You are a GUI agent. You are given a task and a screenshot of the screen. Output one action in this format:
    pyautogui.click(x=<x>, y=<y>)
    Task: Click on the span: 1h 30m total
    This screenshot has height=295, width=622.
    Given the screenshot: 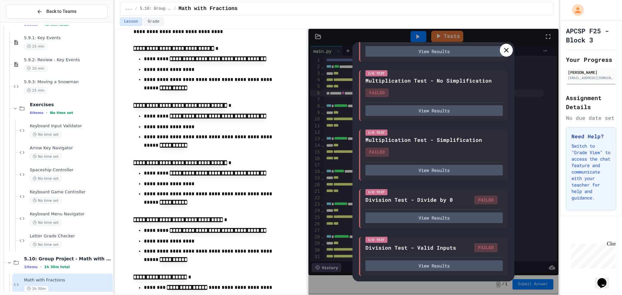 What is the action you would take?
    pyautogui.click(x=57, y=267)
    